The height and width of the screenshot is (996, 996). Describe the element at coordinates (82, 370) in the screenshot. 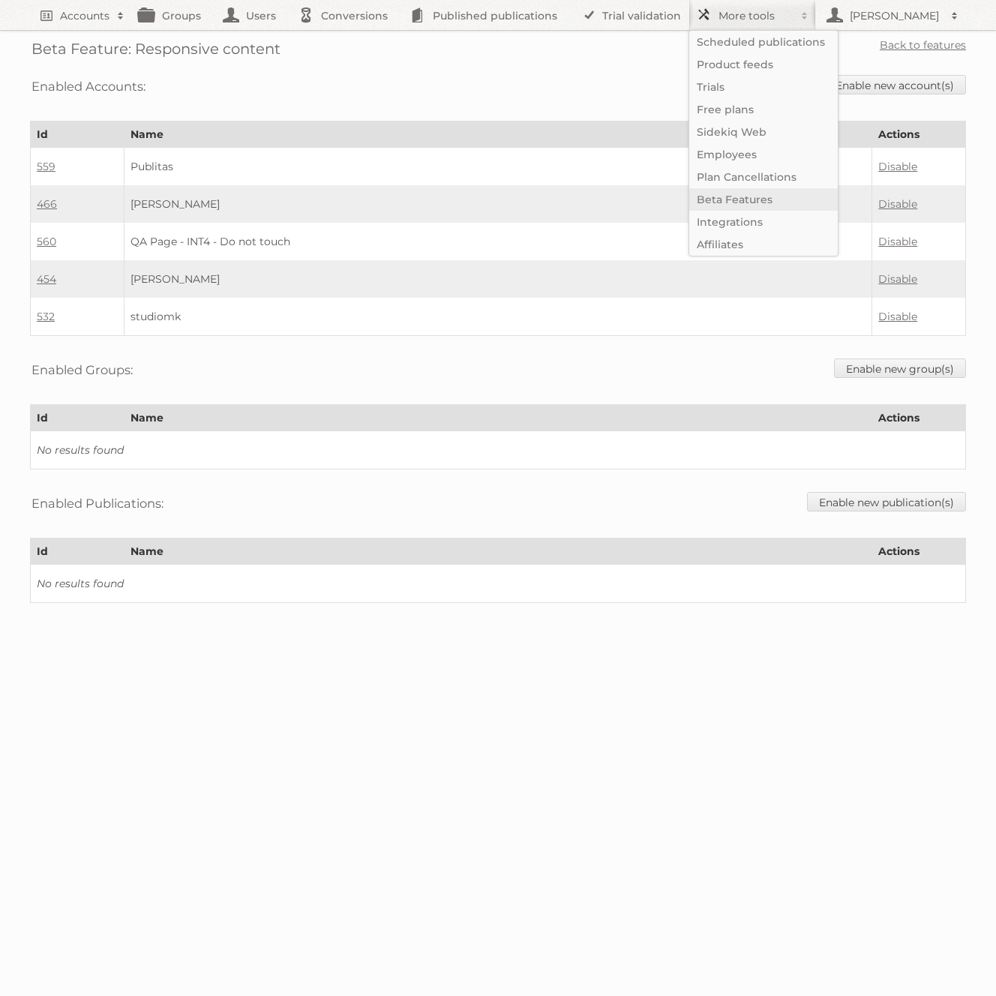

I see `h3: Enabled Groups:` at that location.